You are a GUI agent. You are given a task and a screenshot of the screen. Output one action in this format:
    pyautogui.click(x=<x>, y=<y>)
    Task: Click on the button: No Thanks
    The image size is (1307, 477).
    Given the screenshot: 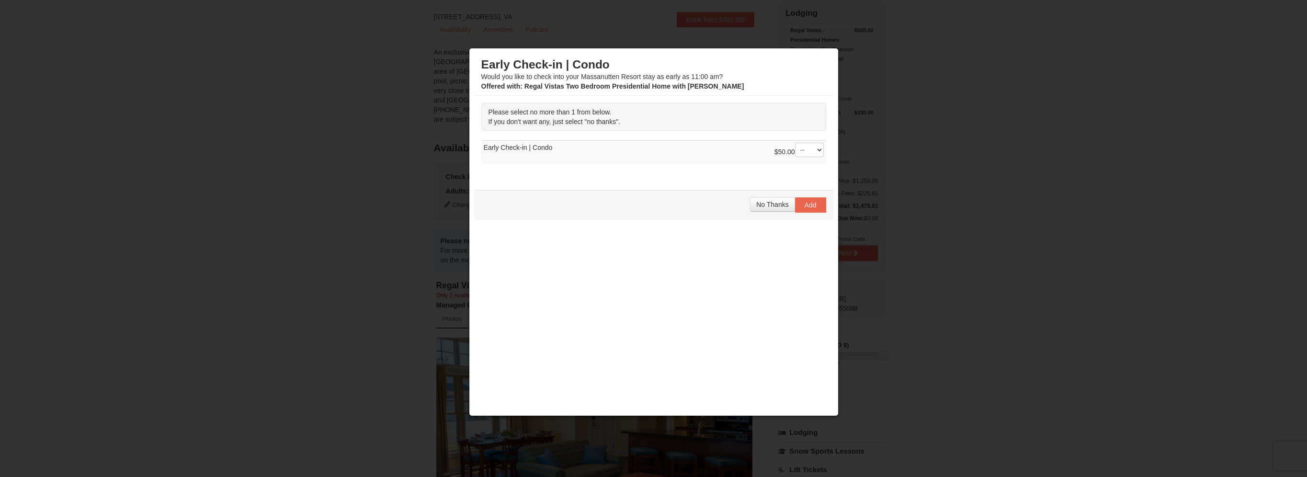 What is the action you would take?
    pyautogui.click(x=772, y=205)
    